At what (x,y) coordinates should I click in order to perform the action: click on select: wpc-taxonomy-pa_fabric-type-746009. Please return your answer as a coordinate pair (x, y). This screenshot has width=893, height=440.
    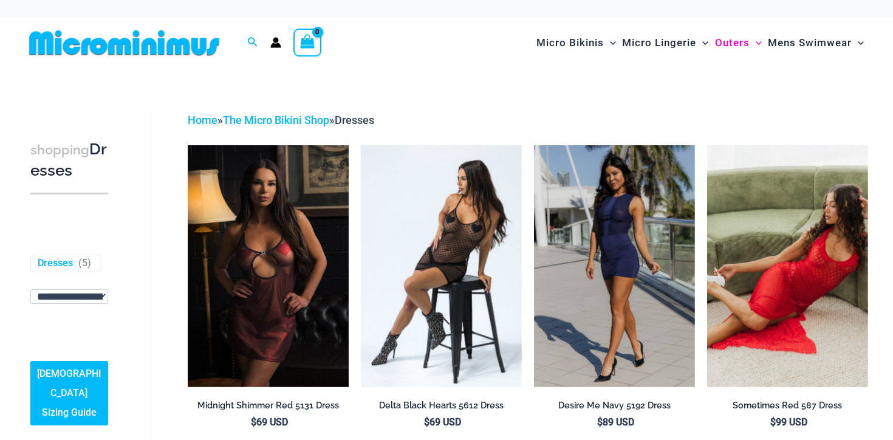
    Looking at the image, I should click on (69, 296).